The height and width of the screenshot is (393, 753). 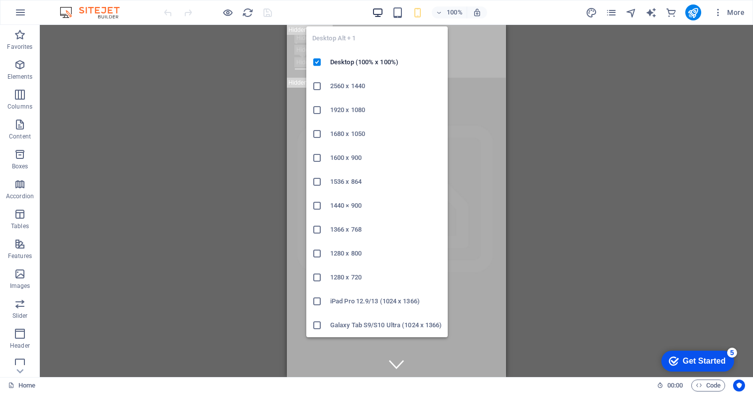 I want to click on i: On resize automatically adjust zoom level to fit chosen device., so click(x=477, y=12).